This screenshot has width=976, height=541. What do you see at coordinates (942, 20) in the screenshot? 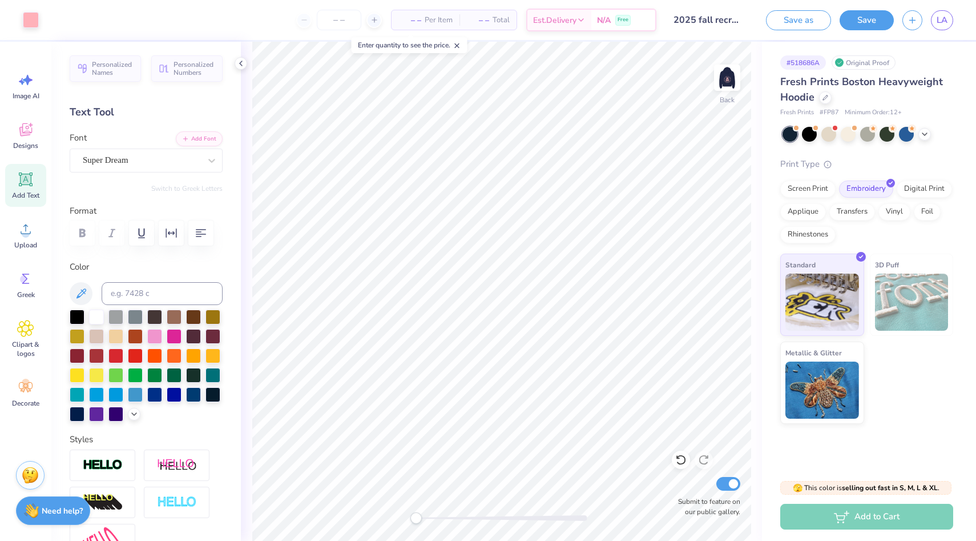
I see `span: LA` at bounding box center [942, 20].